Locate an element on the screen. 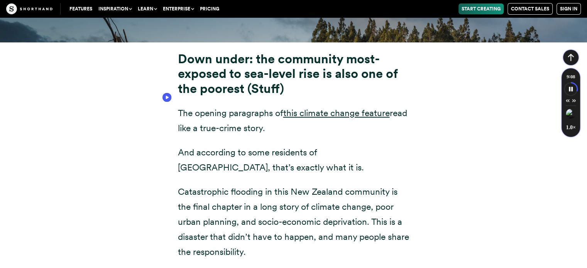  button: Learn is located at coordinates (147, 9).